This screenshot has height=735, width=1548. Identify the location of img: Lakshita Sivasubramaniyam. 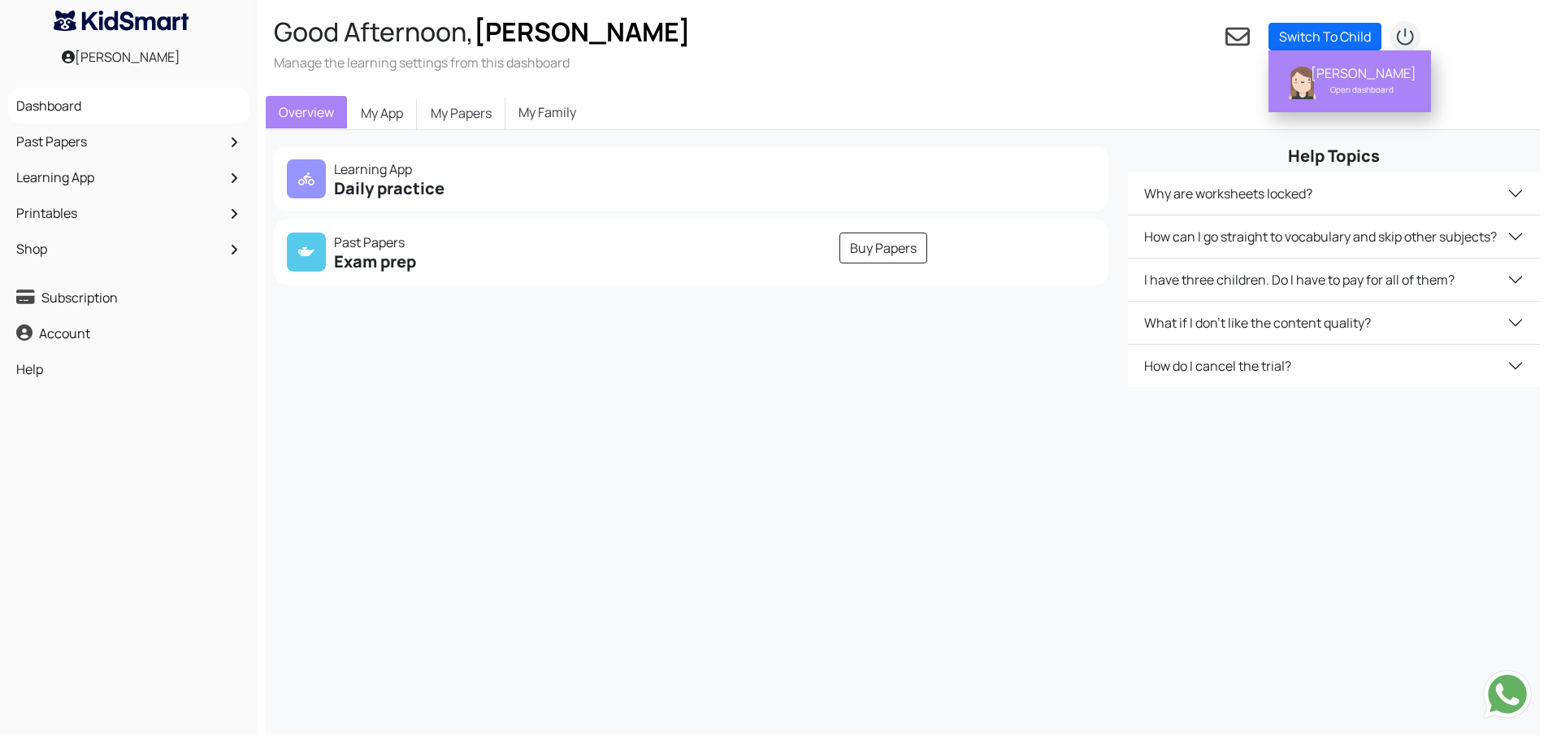
(1303, 83).